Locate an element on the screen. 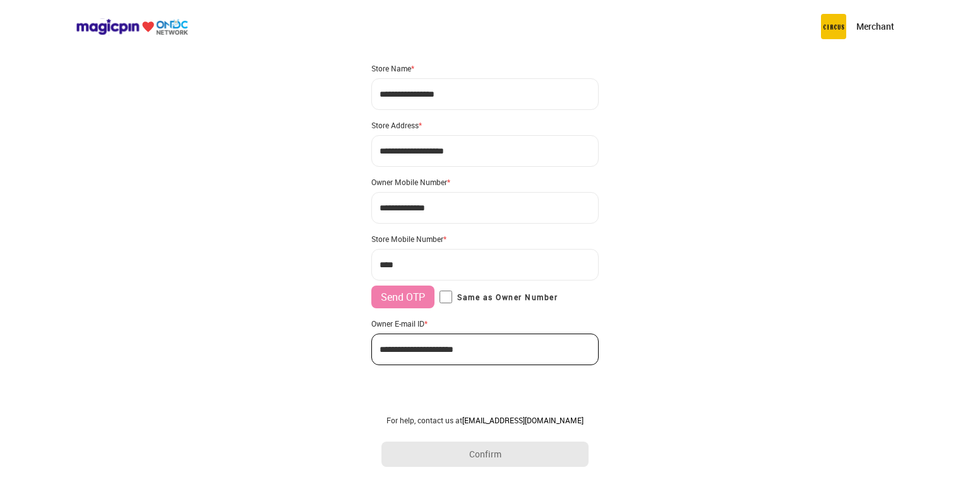 The width and height of the screenshot is (970, 477). div: For help, contact us at is located at coordinates (485, 420).